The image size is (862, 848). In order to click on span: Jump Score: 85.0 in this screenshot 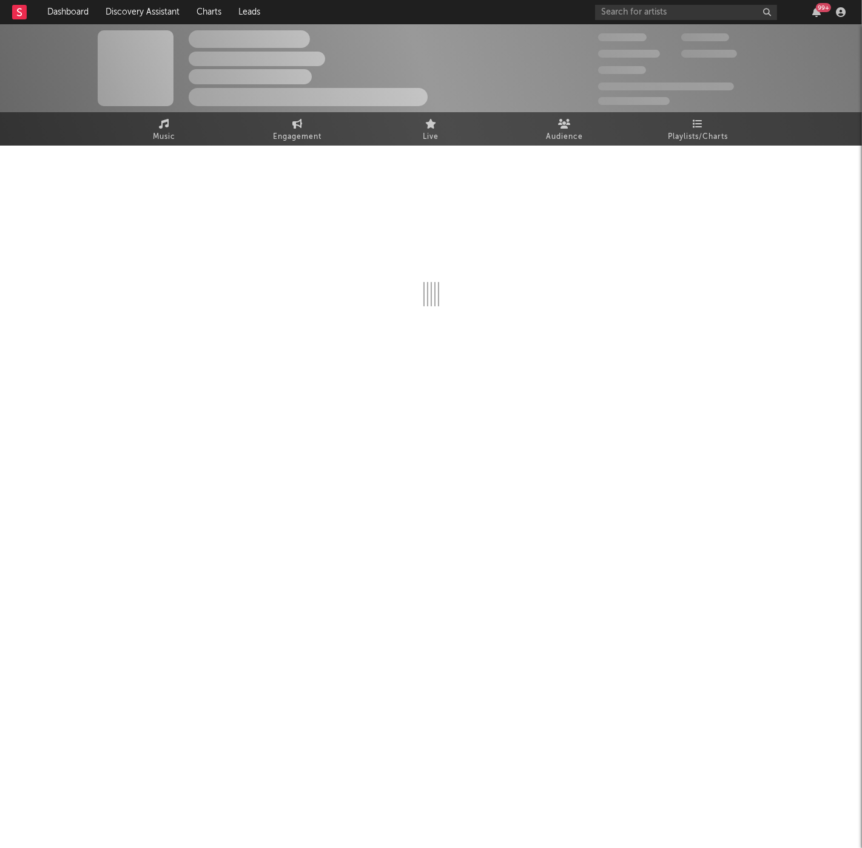, I will do `click(634, 101)`.